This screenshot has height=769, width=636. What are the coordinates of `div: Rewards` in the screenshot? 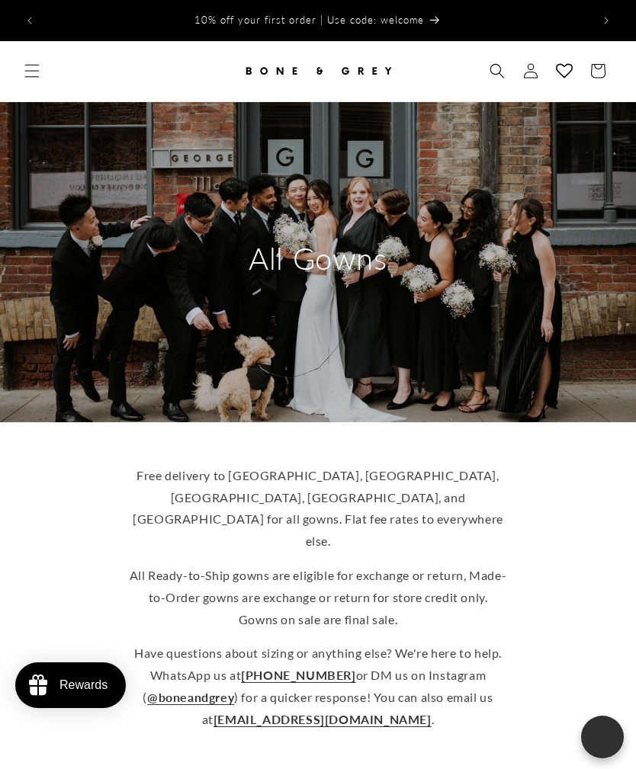 It's located at (83, 685).